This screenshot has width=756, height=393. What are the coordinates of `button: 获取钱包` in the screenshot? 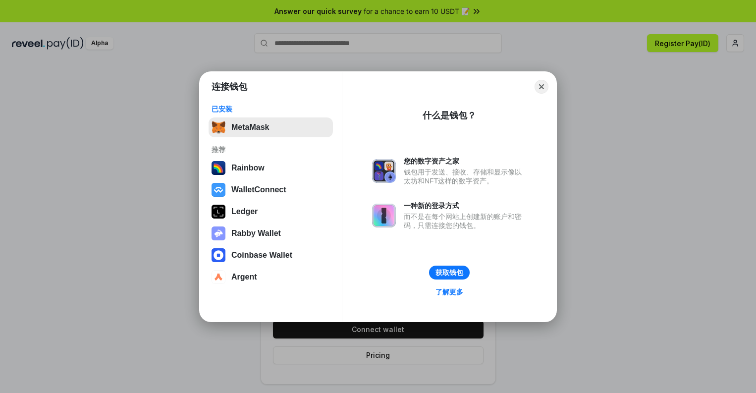 It's located at (449, 272).